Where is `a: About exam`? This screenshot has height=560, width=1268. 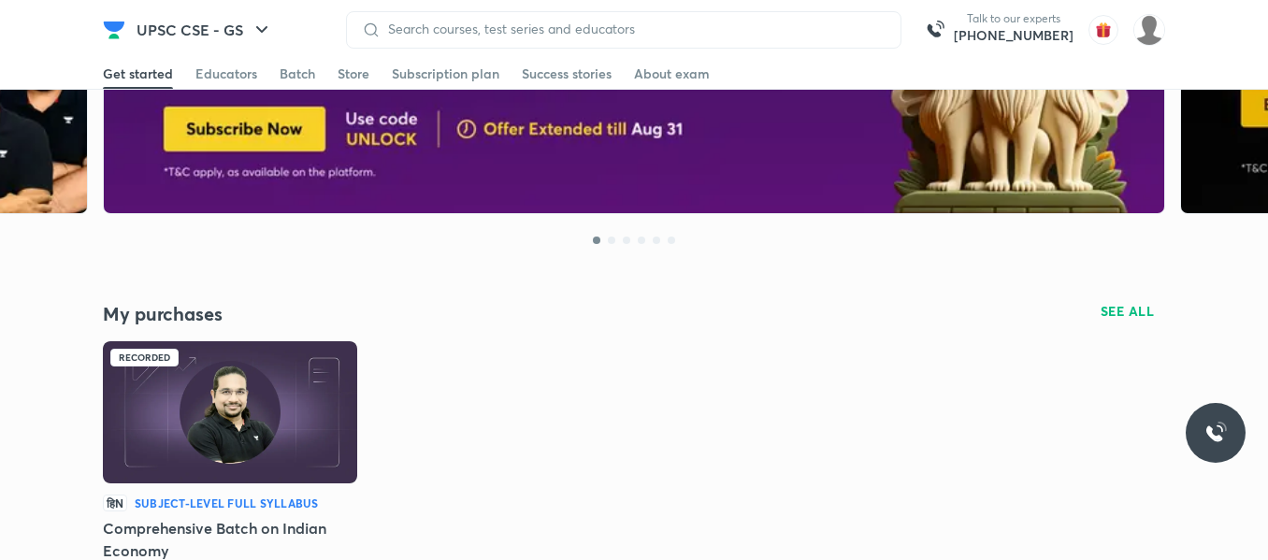
a: About exam is located at coordinates (671, 74).